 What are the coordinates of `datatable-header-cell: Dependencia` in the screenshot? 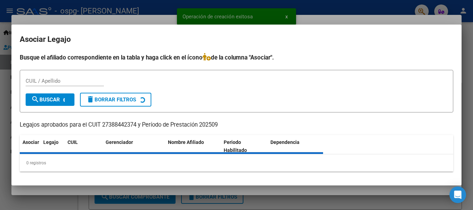 It's located at (295, 146).